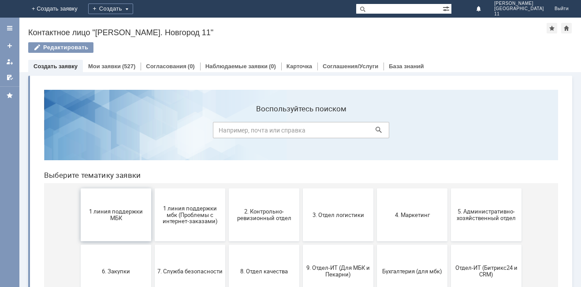  Describe the element at coordinates (129, 66) in the screenshot. I see `div: (527)` at that location.